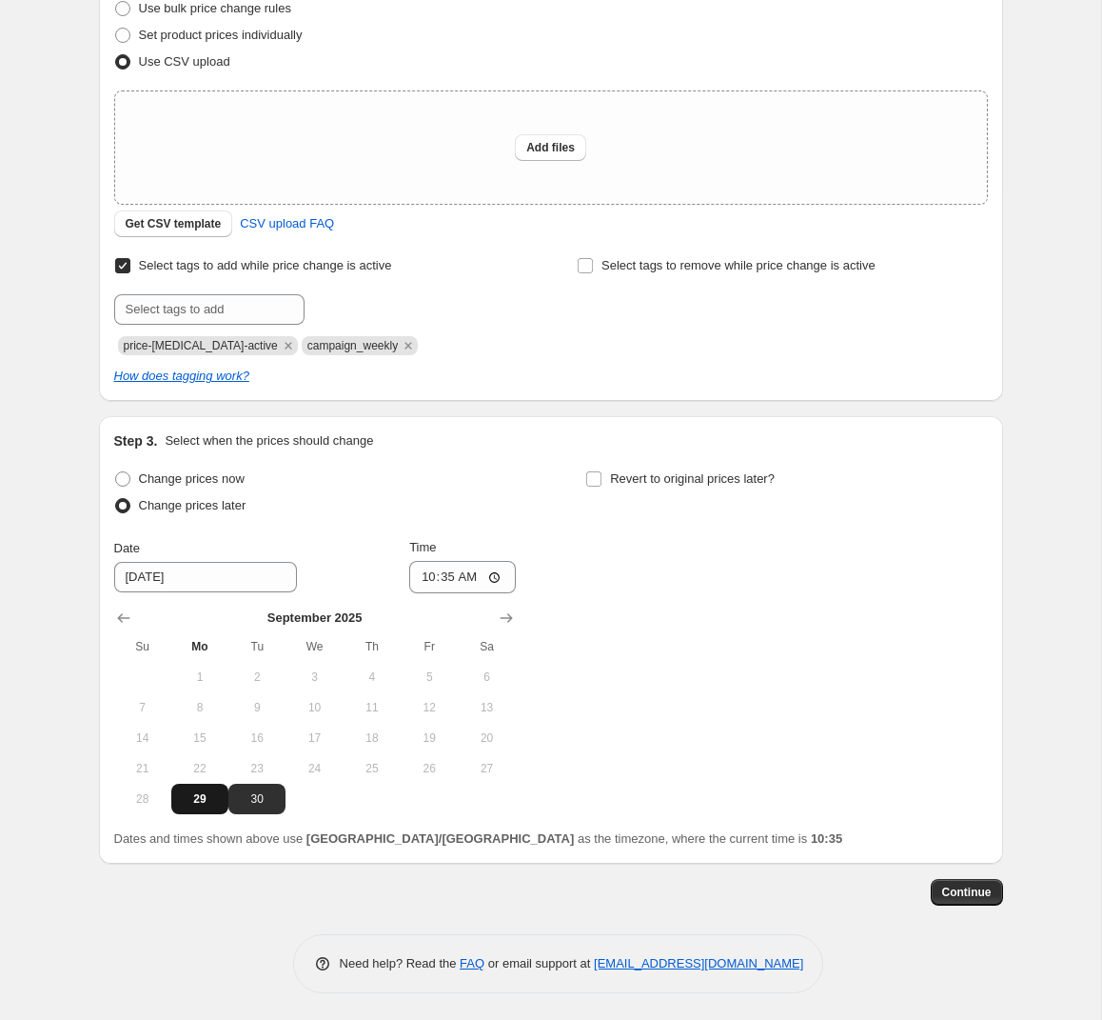  I want to click on button: Sunday September 7 2025, so click(143, 707).